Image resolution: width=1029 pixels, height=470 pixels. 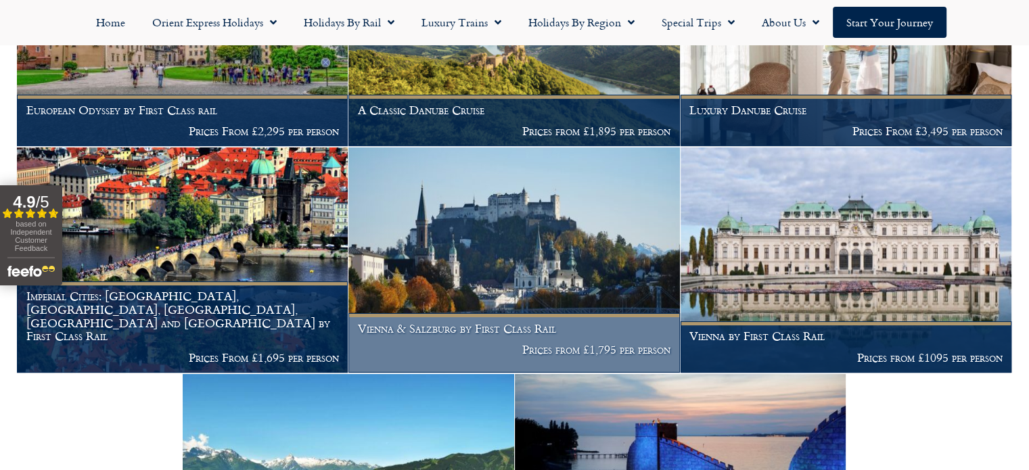 What do you see at coordinates (845, 336) in the screenshot?
I see `h1: Vienna by First Class Rail` at bounding box center [845, 336].